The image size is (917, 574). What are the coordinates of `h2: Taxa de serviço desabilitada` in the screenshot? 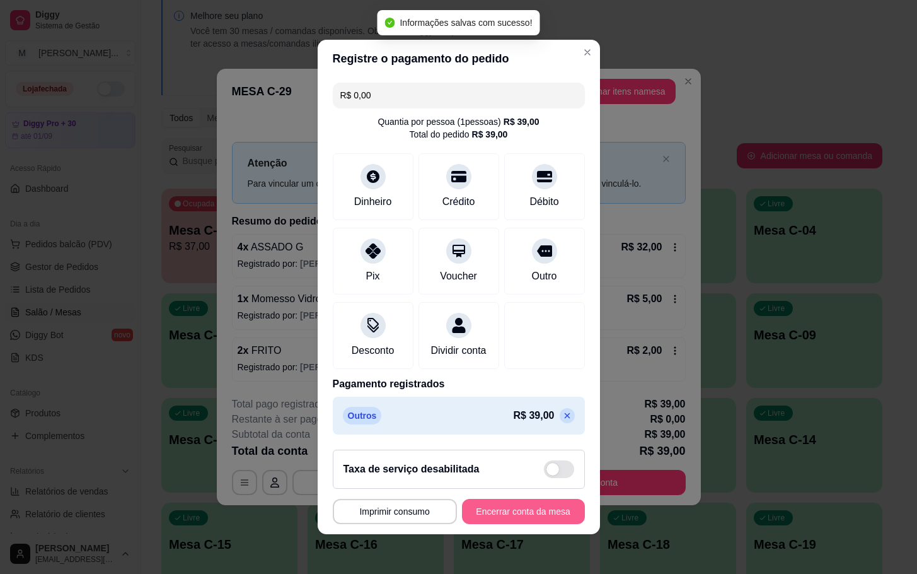 It's located at (412, 469).